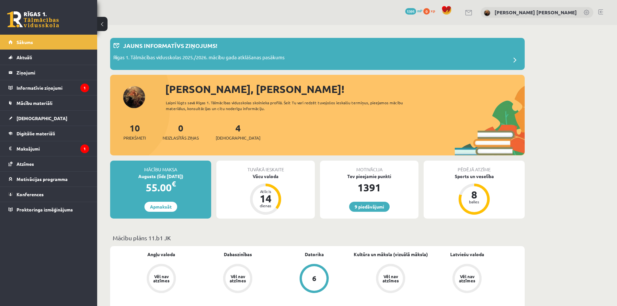 The width and height of the screenshot is (617, 306). What do you see at coordinates (161, 254) in the screenshot?
I see `a: Angļu valoda` at bounding box center [161, 254].